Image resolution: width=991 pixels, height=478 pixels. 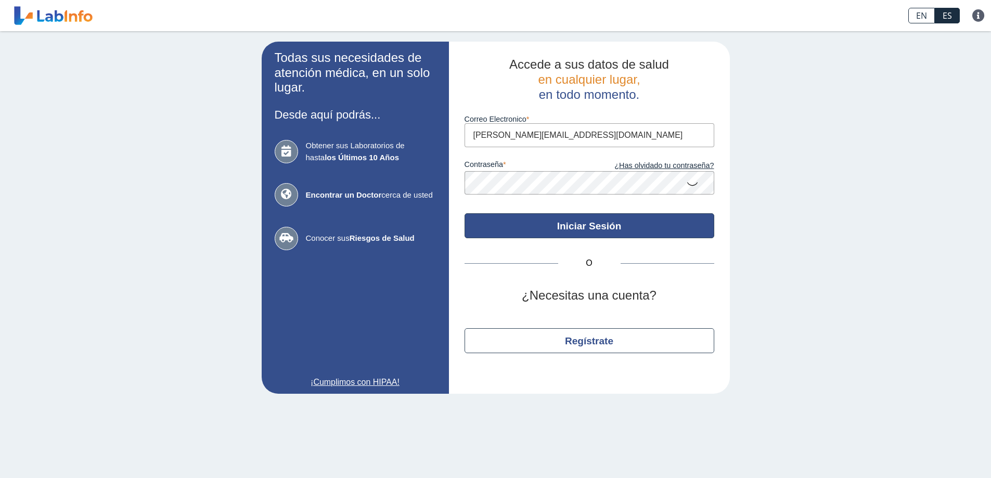 What do you see at coordinates (652, 166) in the screenshot?
I see `a: ¿Has olvidado tu contraseña?` at bounding box center [652, 166].